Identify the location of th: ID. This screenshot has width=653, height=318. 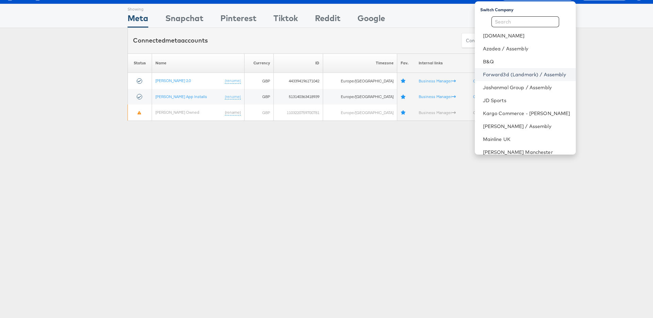
(298, 63).